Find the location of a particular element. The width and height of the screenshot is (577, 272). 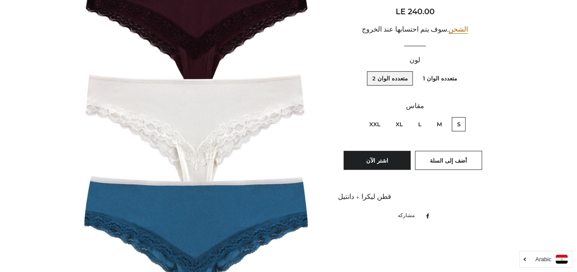

label: متعدده الوان 2 is located at coordinates (390, 78).